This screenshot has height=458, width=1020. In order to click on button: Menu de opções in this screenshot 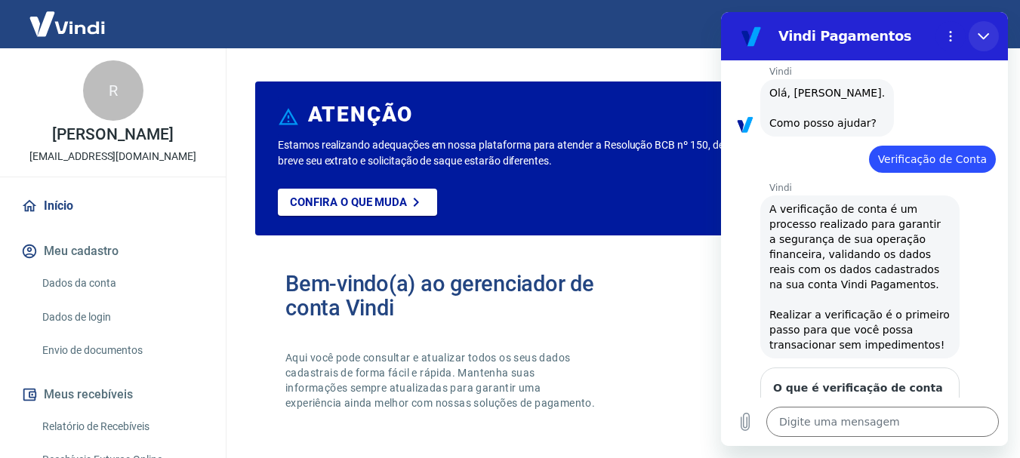, I will do `click(230, 24)`.